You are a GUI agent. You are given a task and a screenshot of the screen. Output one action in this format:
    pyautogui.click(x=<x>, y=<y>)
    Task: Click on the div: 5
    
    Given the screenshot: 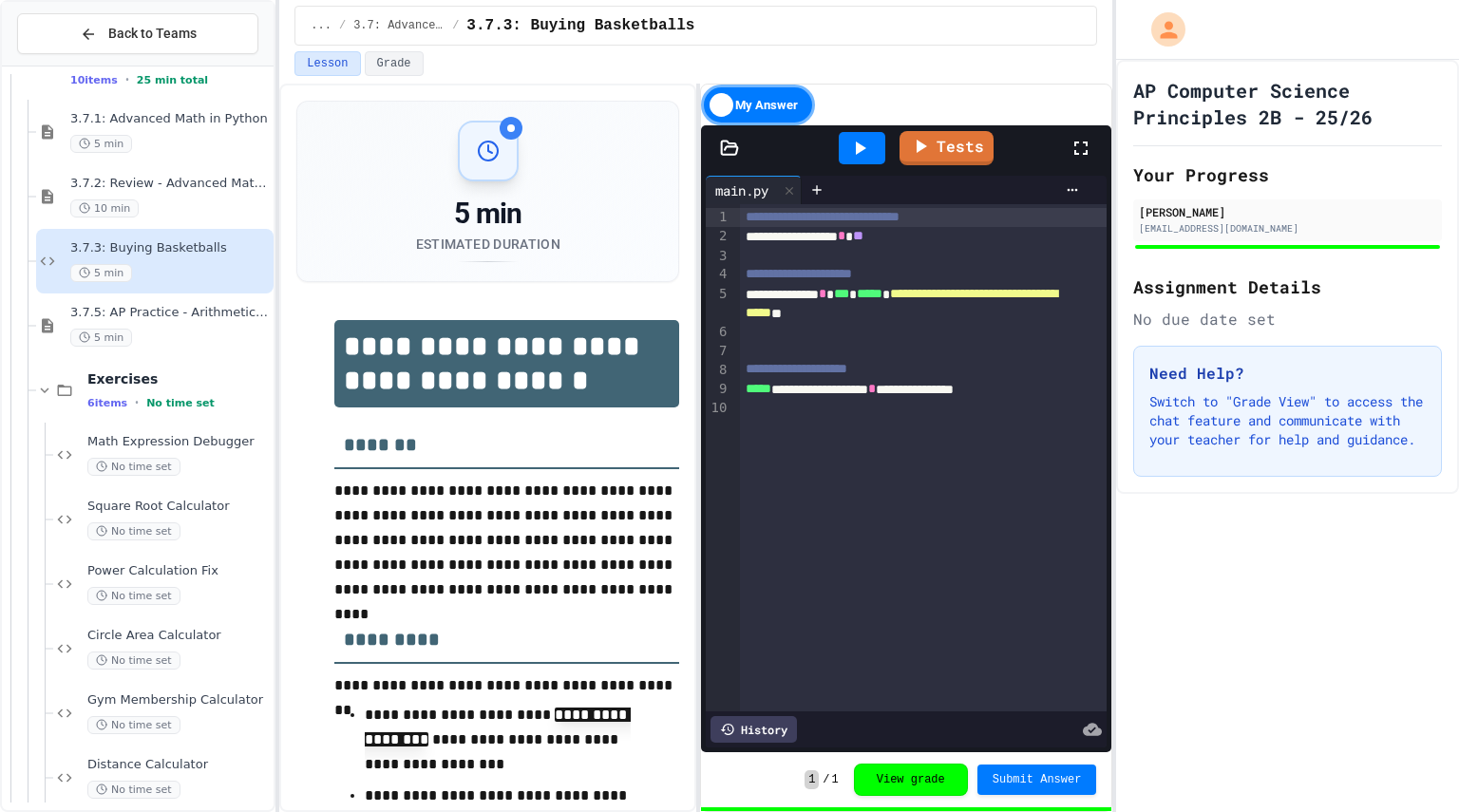 What is the action you would take?
    pyautogui.click(x=717, y=303)
    